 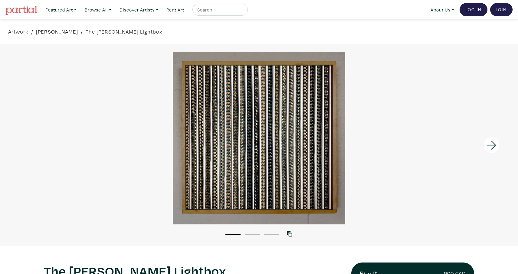 What do you see at coordinates (61, 10) in the screenshot?
I see `a: Featured Art` at bounding box center [61, 10].